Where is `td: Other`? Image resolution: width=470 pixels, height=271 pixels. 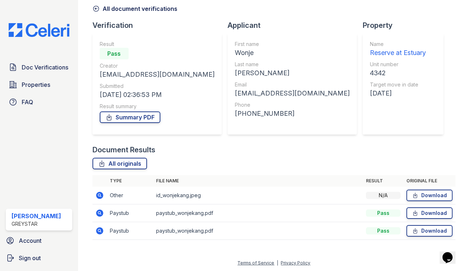 td: Other is located at coordinates (130, 195).